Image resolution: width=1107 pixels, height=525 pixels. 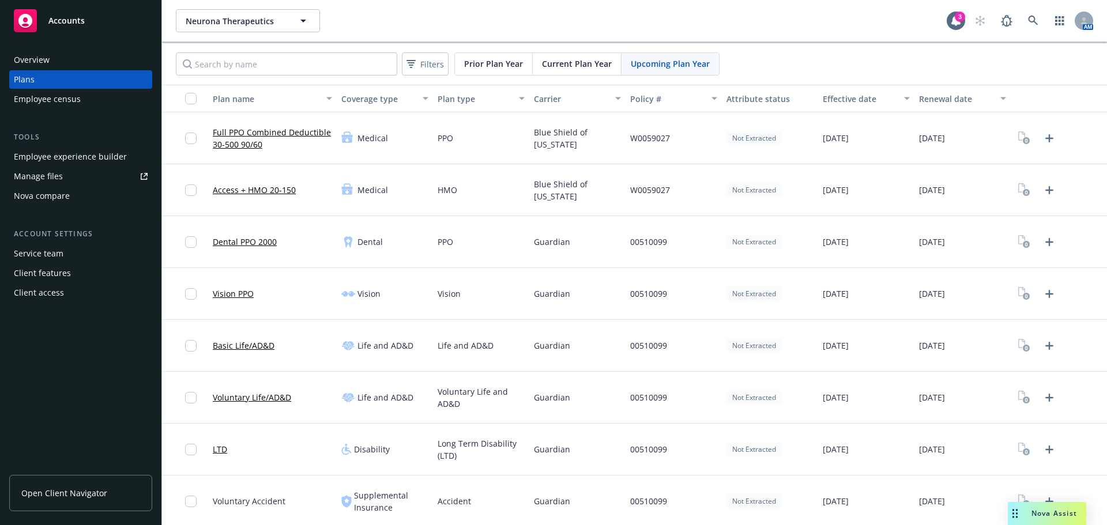 I want to click on span: HMO, so click(x=447, y=190).